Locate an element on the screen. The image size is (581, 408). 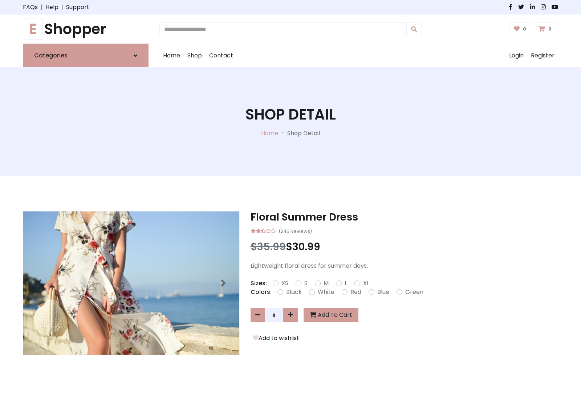
h6: Categories is located at coordinates (51, 55).